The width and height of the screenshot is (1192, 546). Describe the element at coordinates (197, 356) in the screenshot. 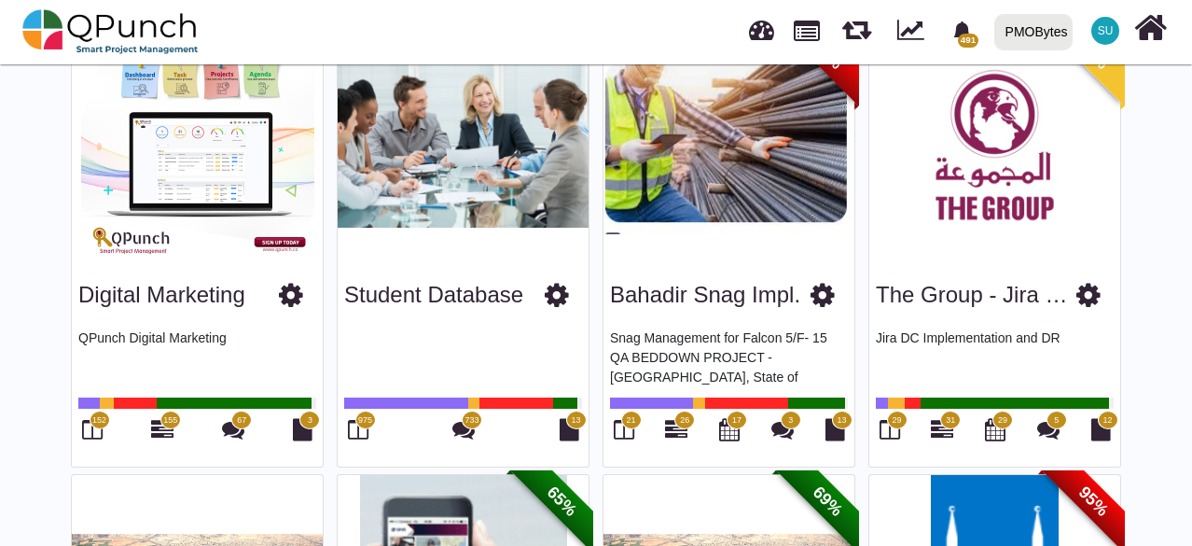

I see `p: QPunch Digital Marketing` at that location.